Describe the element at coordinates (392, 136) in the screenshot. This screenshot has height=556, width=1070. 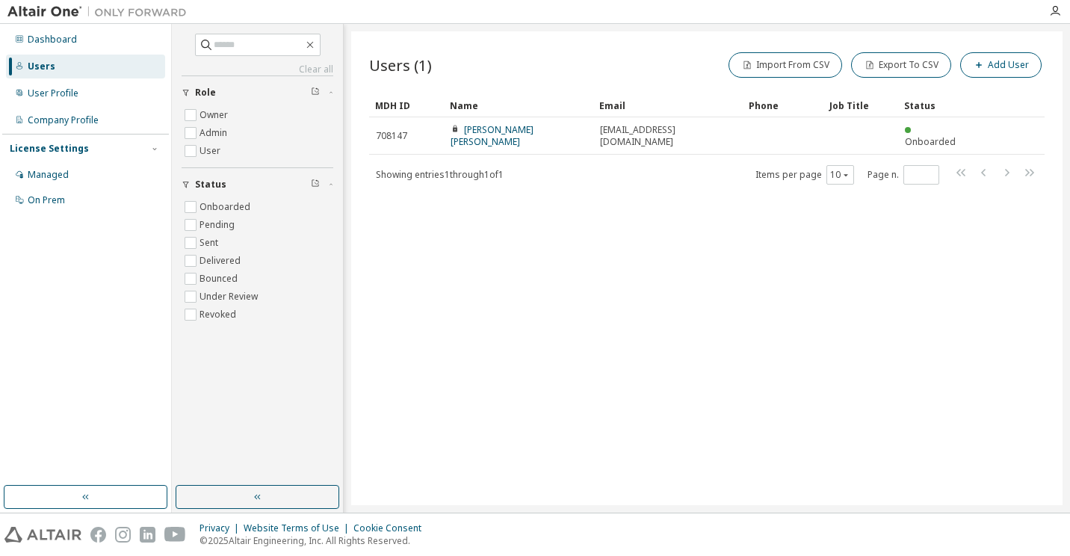
I see `span: 708147` at that location.